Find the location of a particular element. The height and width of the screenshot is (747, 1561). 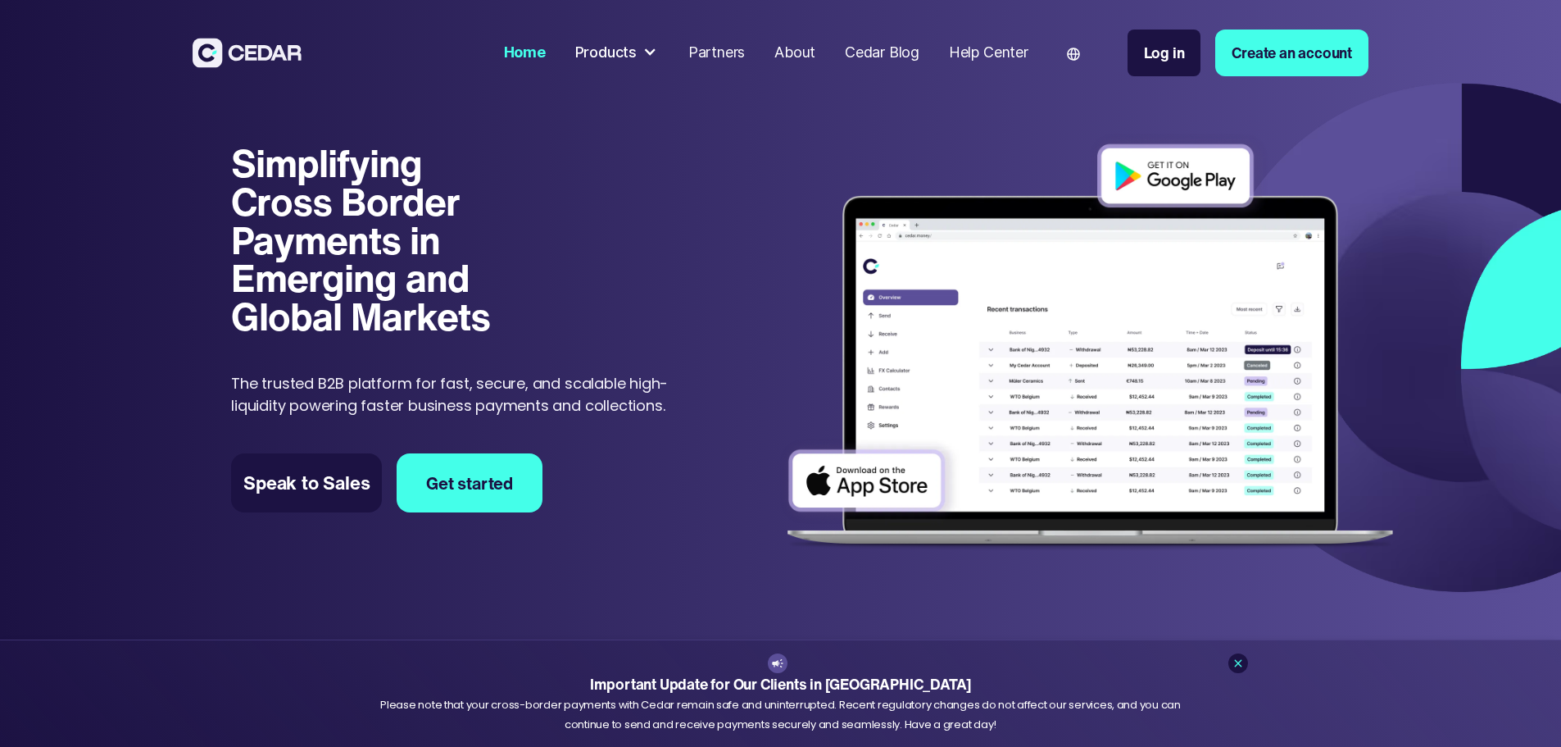

h1: Simplifying Cross Border Payments in Emerging and Global Markets is located at coordinates (371, 239).